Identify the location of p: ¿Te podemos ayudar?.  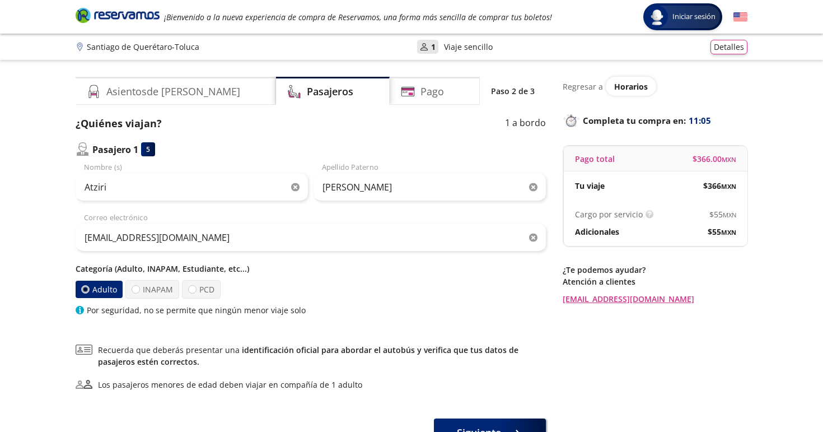
(655, 269).